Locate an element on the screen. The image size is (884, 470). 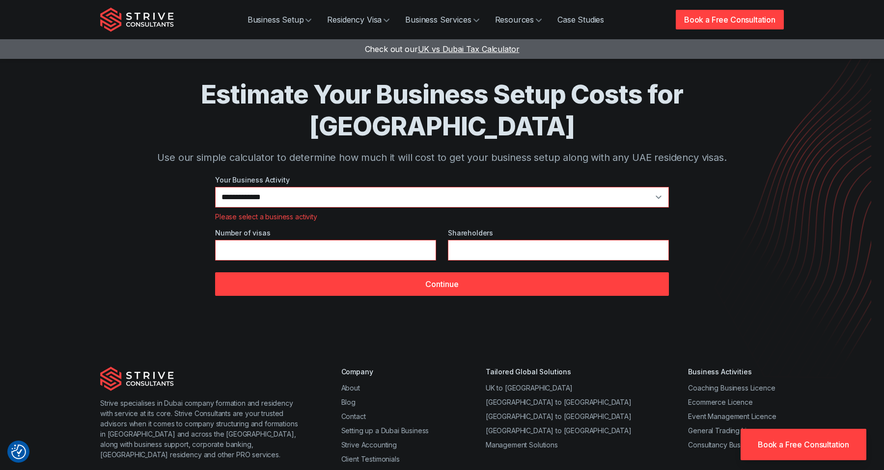
a: Business Setup is located at coordinates (279, 20).